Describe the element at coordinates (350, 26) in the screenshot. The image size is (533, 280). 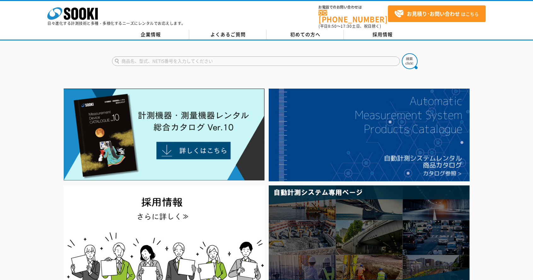
I see `span: (平日 ～ 土日、祝日除く)` at that location.